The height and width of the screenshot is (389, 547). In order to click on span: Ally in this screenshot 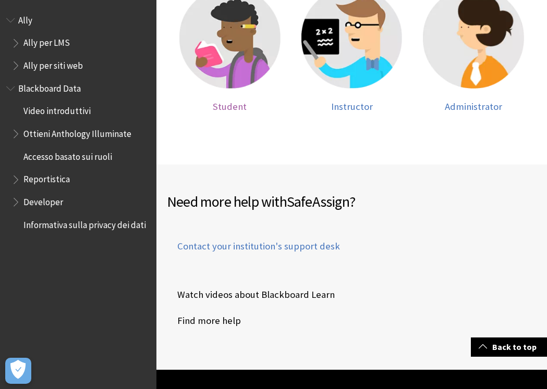, I will do `click(25, 18)`.